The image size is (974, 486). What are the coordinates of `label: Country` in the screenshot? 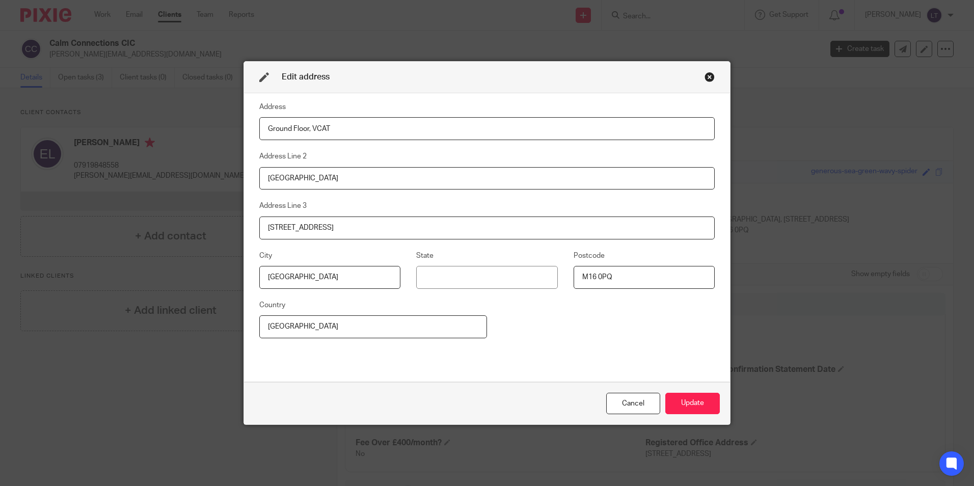 It's located at (272, 305).